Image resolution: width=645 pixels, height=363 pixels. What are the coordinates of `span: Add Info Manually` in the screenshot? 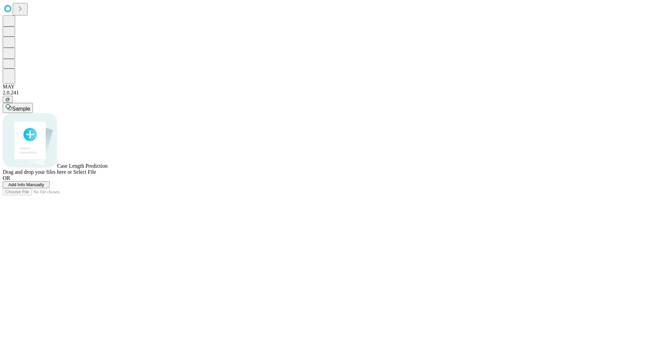 It's located at (26, 184).